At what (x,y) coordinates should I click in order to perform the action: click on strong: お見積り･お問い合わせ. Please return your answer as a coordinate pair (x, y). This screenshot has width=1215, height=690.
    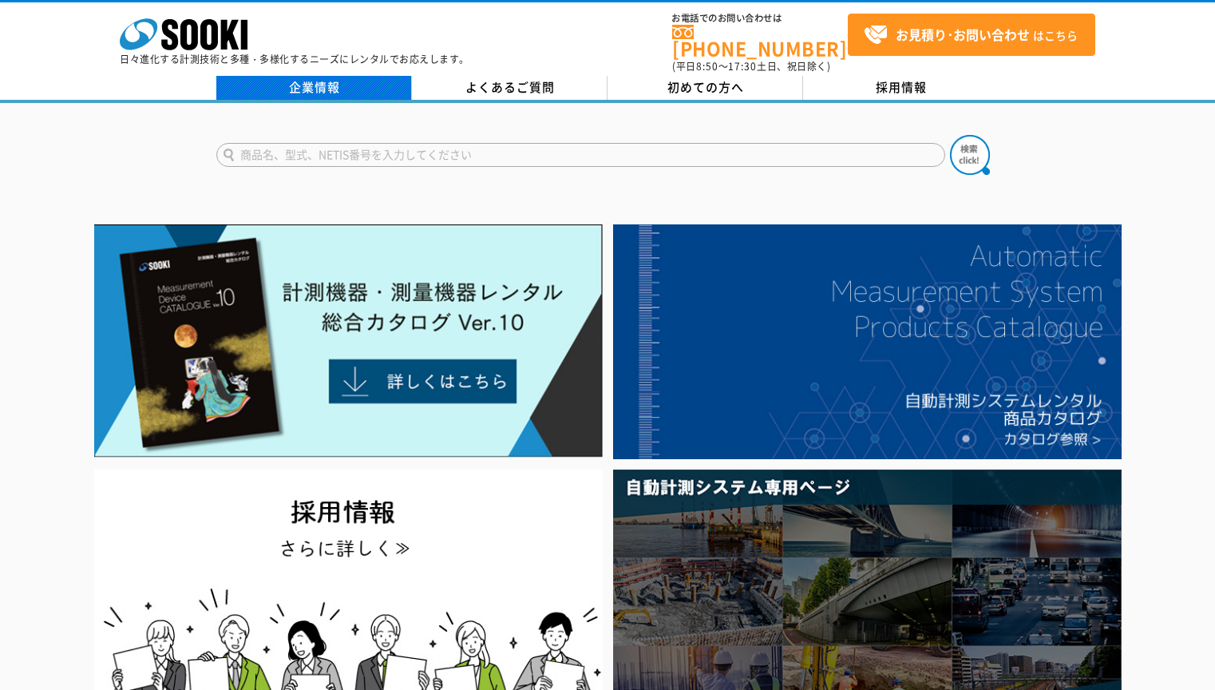
    Looking at the image, I should click on (963, 34).